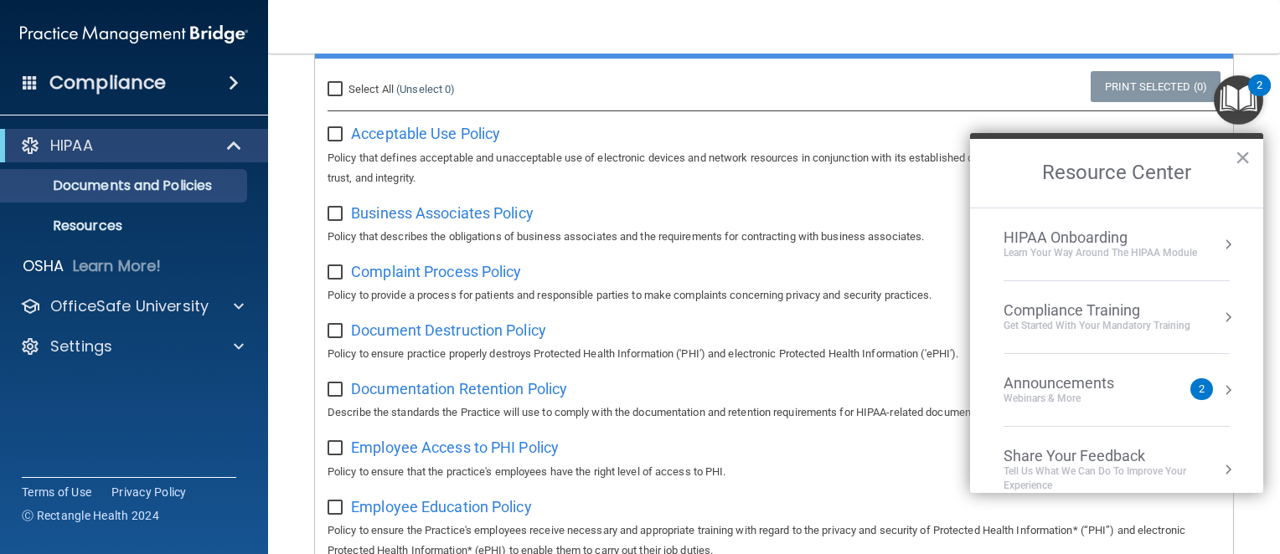 The width and height of the screenshot is (1280, 554). Describe the element at coordinates (125, 226) in the screenshot. I see `p: Resources` at that location.